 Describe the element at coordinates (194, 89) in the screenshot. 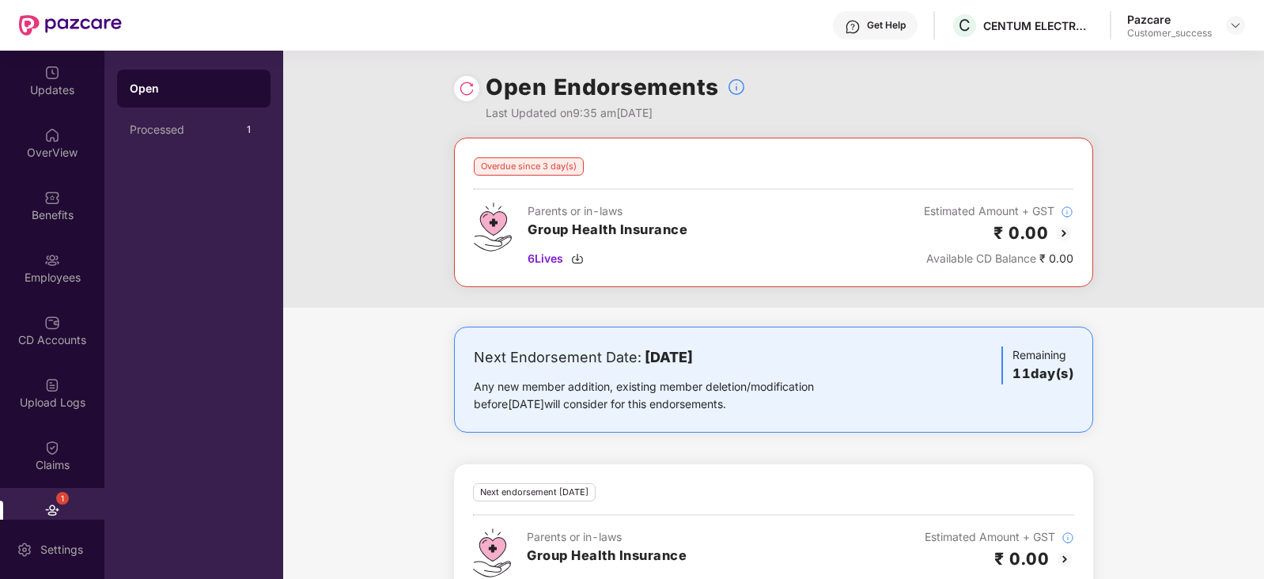

I see `div: Open` at that location.